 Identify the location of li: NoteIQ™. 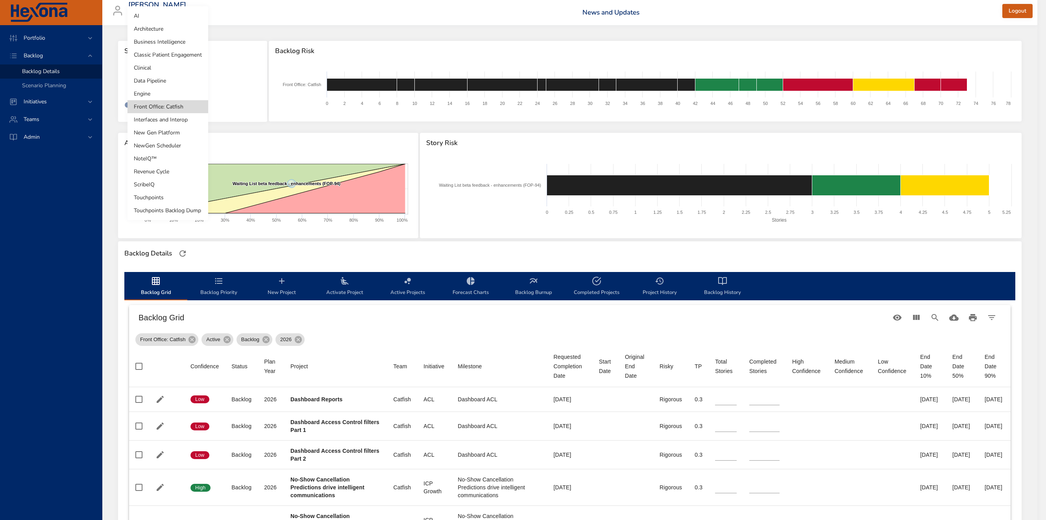
(168, 159).